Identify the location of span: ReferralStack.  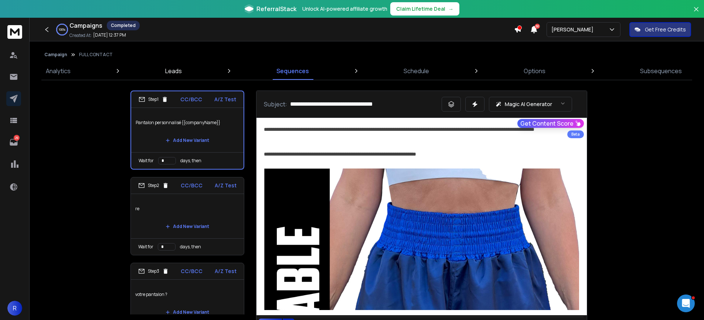
(276, 9).